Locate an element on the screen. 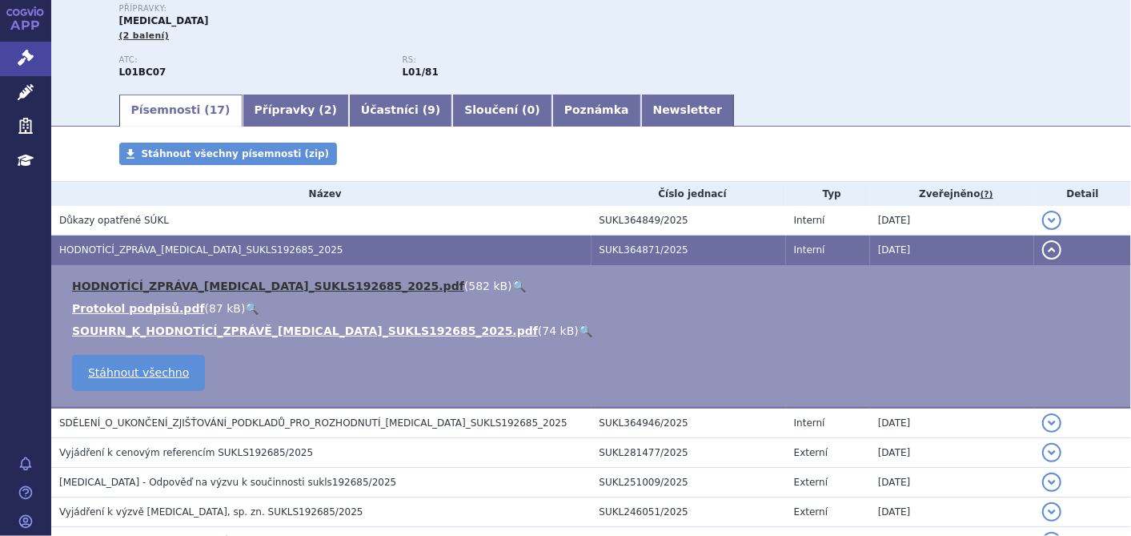  a: Newsletter is located at coordinates (688, 110).